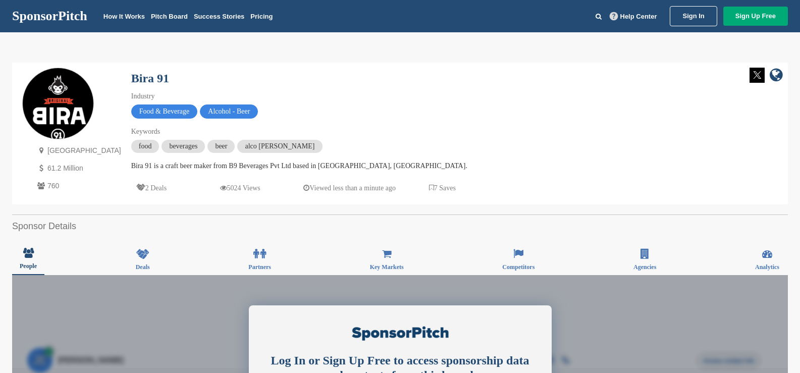 The image size is (800, 373). I want to click on a: Pitch Board, so click(169, 16).